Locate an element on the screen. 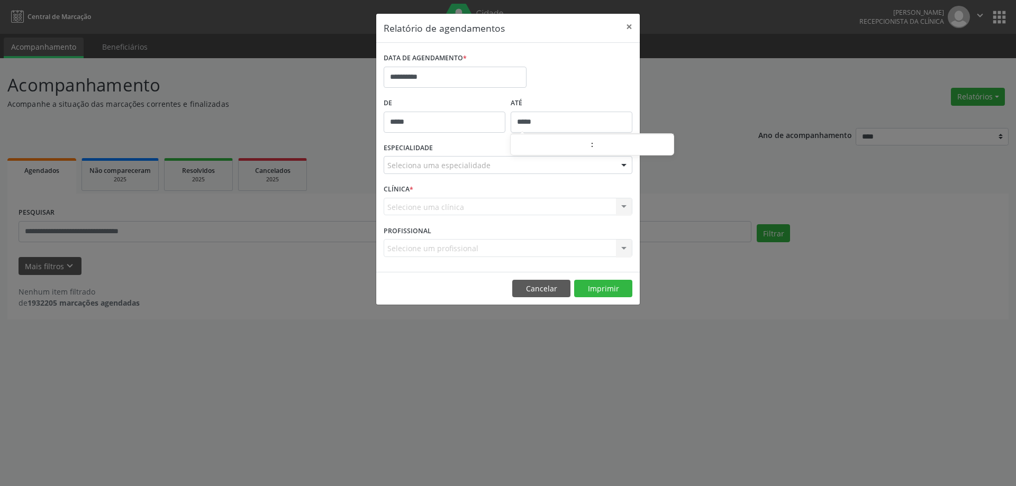 Image resolution: width=1016 pixels, height=486 pixels. label: ATÉ is located at coordinates (571, 103).